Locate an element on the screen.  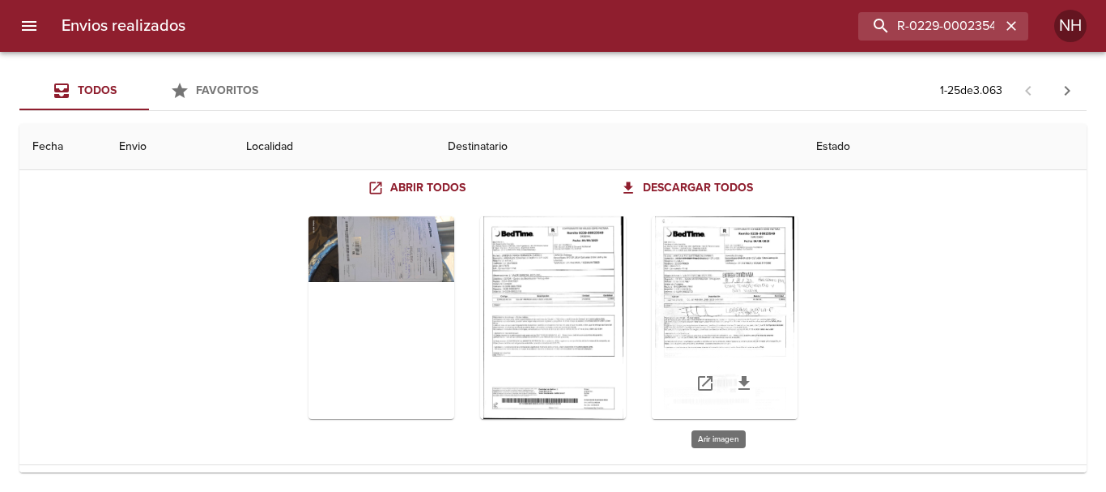
span: Abrir todos is located at coordinates (418, 188).